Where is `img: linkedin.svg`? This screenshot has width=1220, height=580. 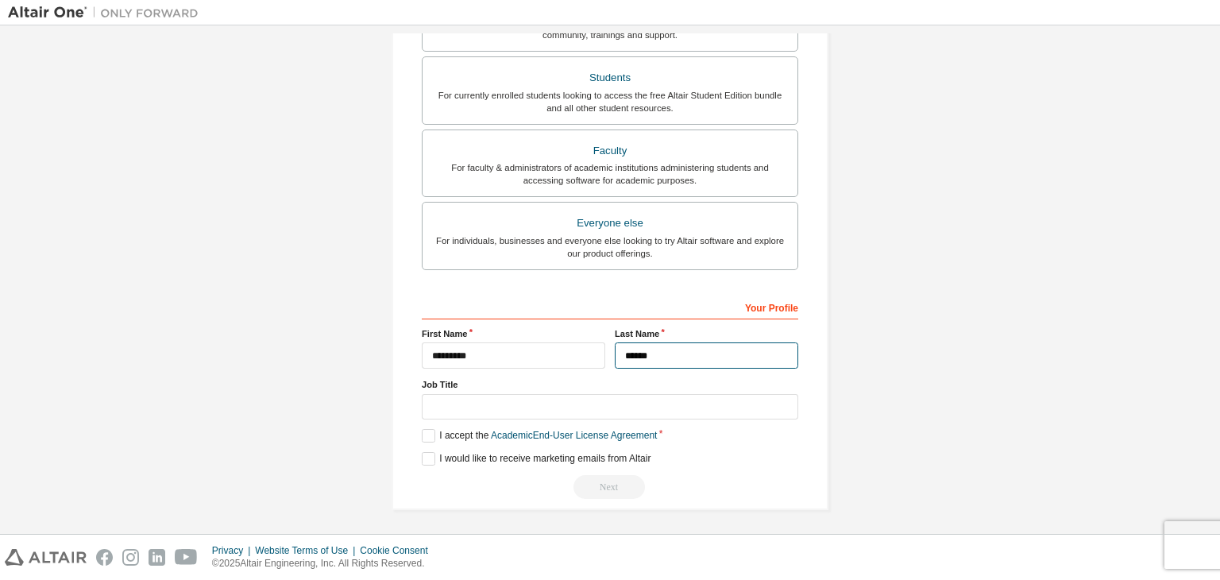 img: linkedin.svg is located at coordinates (157, 557).